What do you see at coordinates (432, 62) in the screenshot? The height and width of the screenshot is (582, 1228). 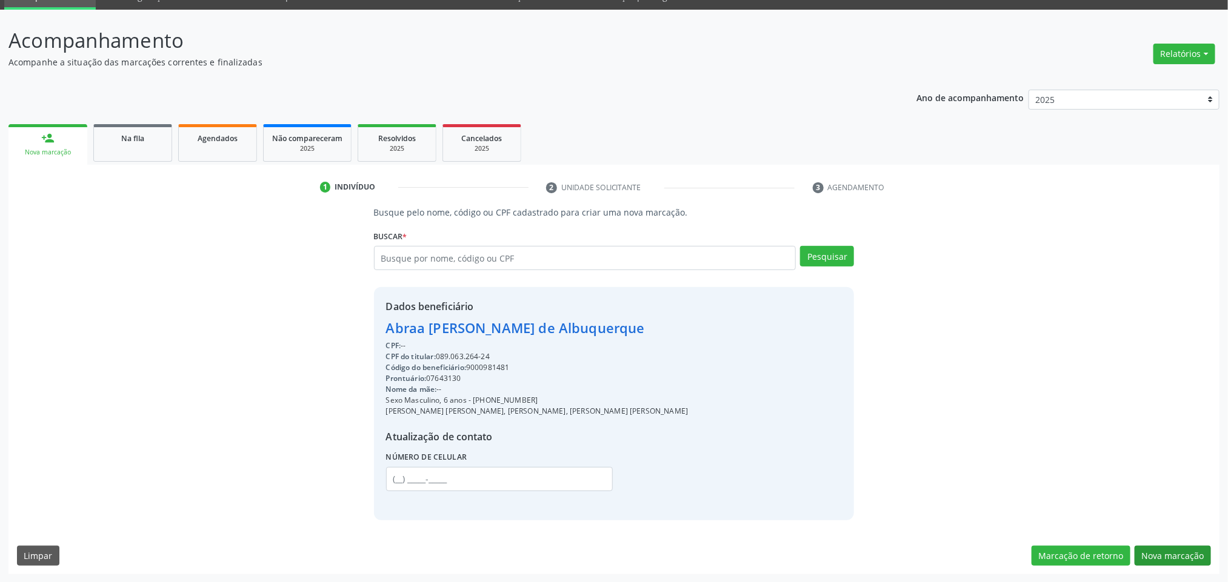 I see `p: Acompanhe a situação das marcações correntes e finalizadas` at bounding box center [432, 62].